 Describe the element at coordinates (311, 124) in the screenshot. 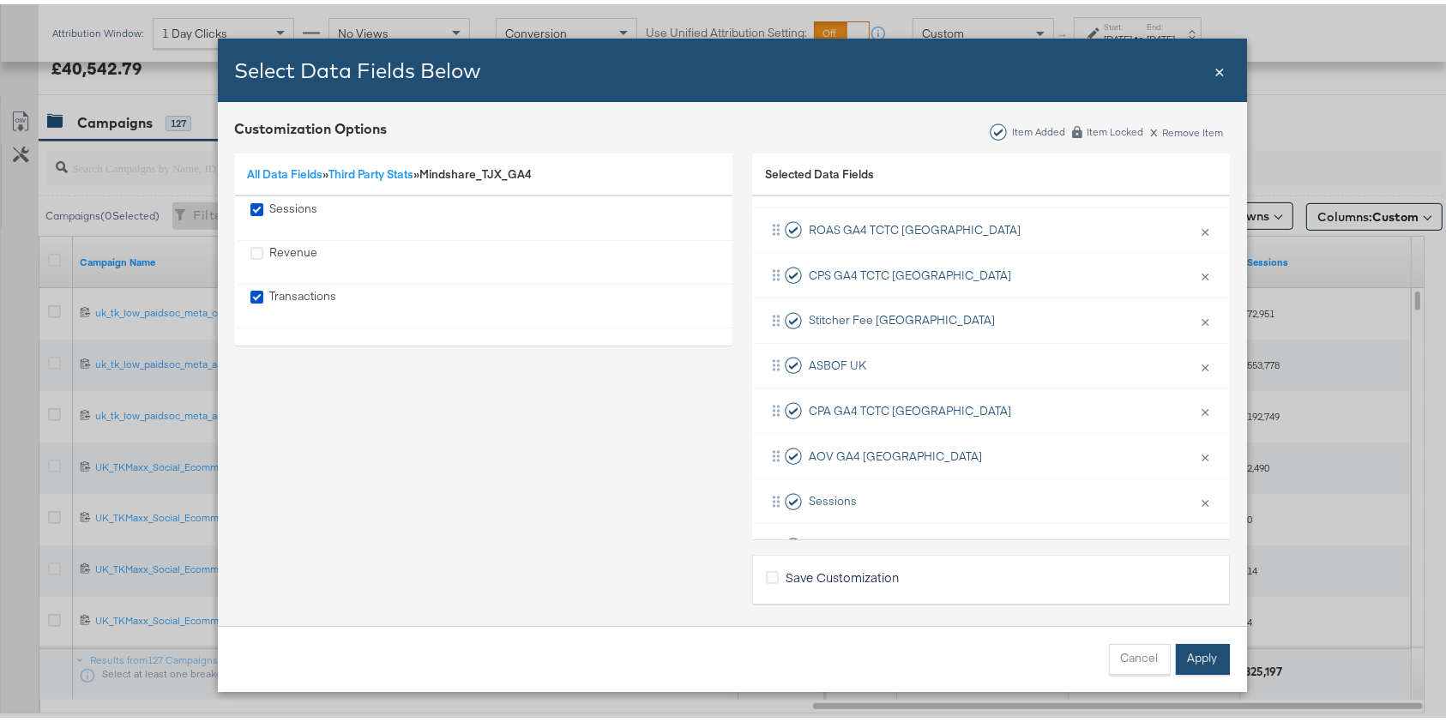

I see `div: Customization Options` at that location.